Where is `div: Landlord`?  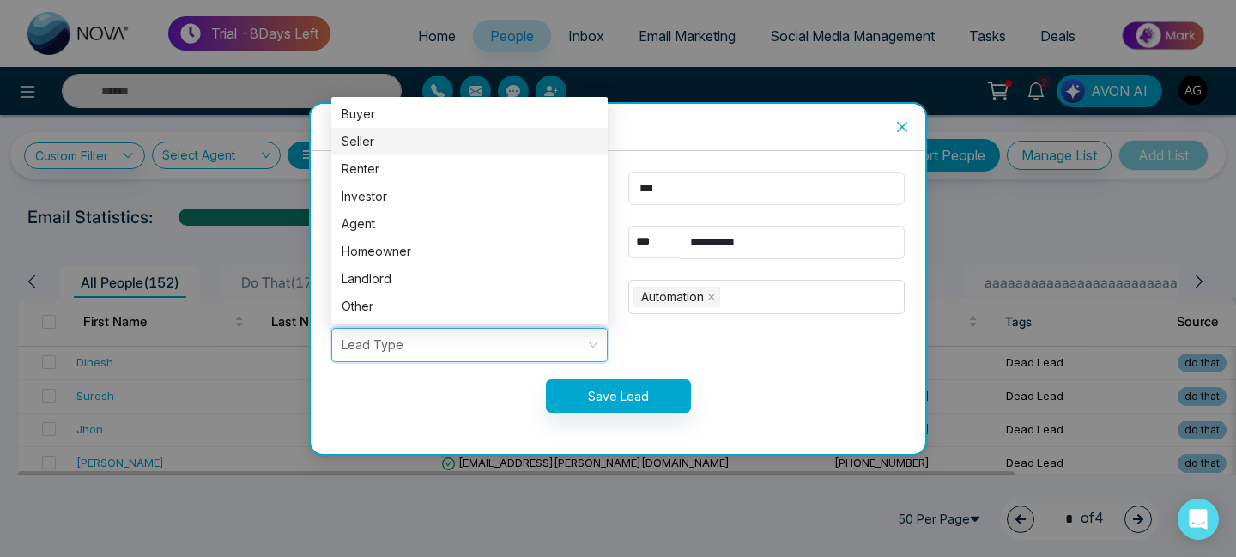
div: Landlord is located at coordinates (469, 279).